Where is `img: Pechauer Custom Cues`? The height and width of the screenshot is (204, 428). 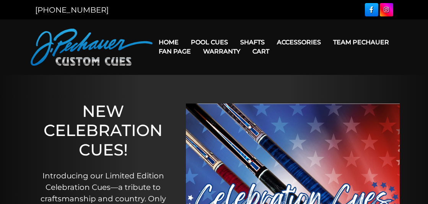 img: Pechauer Custom Cues is located at coordinates (92, 47).